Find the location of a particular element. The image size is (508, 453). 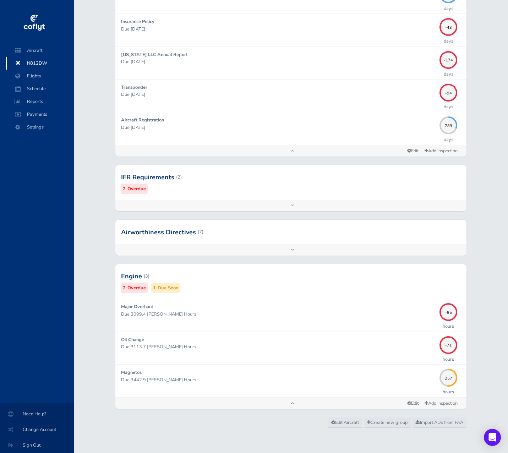

strong: Magnetos is located at coordinates (131, 373).